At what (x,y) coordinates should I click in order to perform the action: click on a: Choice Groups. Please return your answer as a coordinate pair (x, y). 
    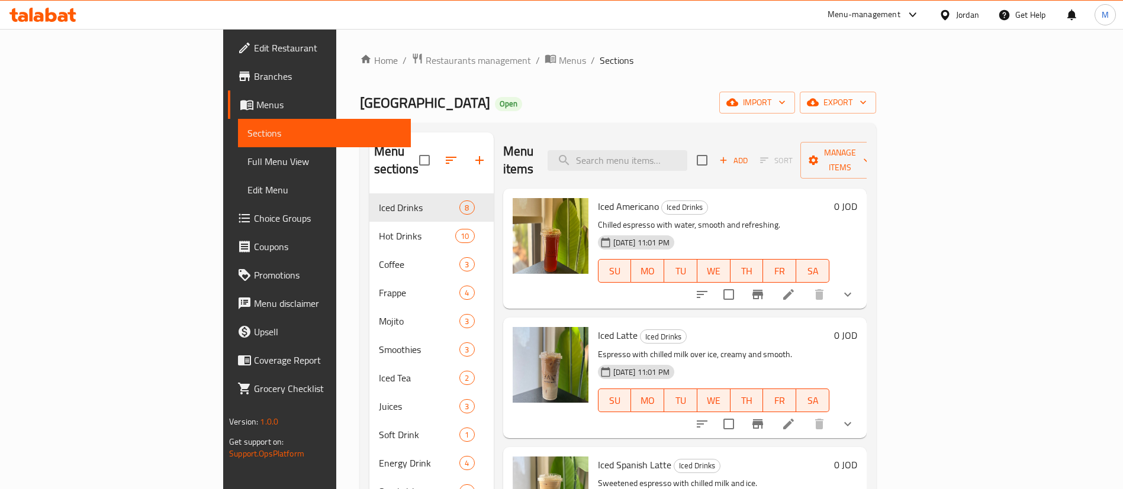
    Looking at the image, I should click on (319, 218).